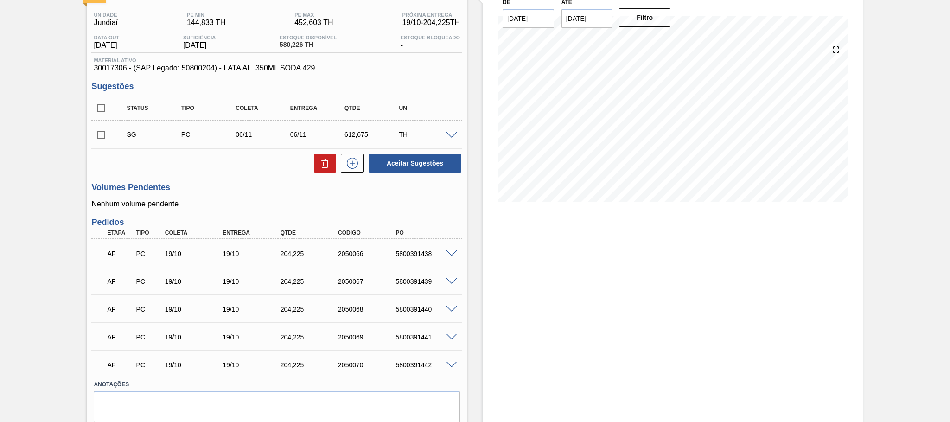  What do you see at coordinates (106, 15) in the screenshot?
I see `span: Unidade` at bounding box center [106, 15].